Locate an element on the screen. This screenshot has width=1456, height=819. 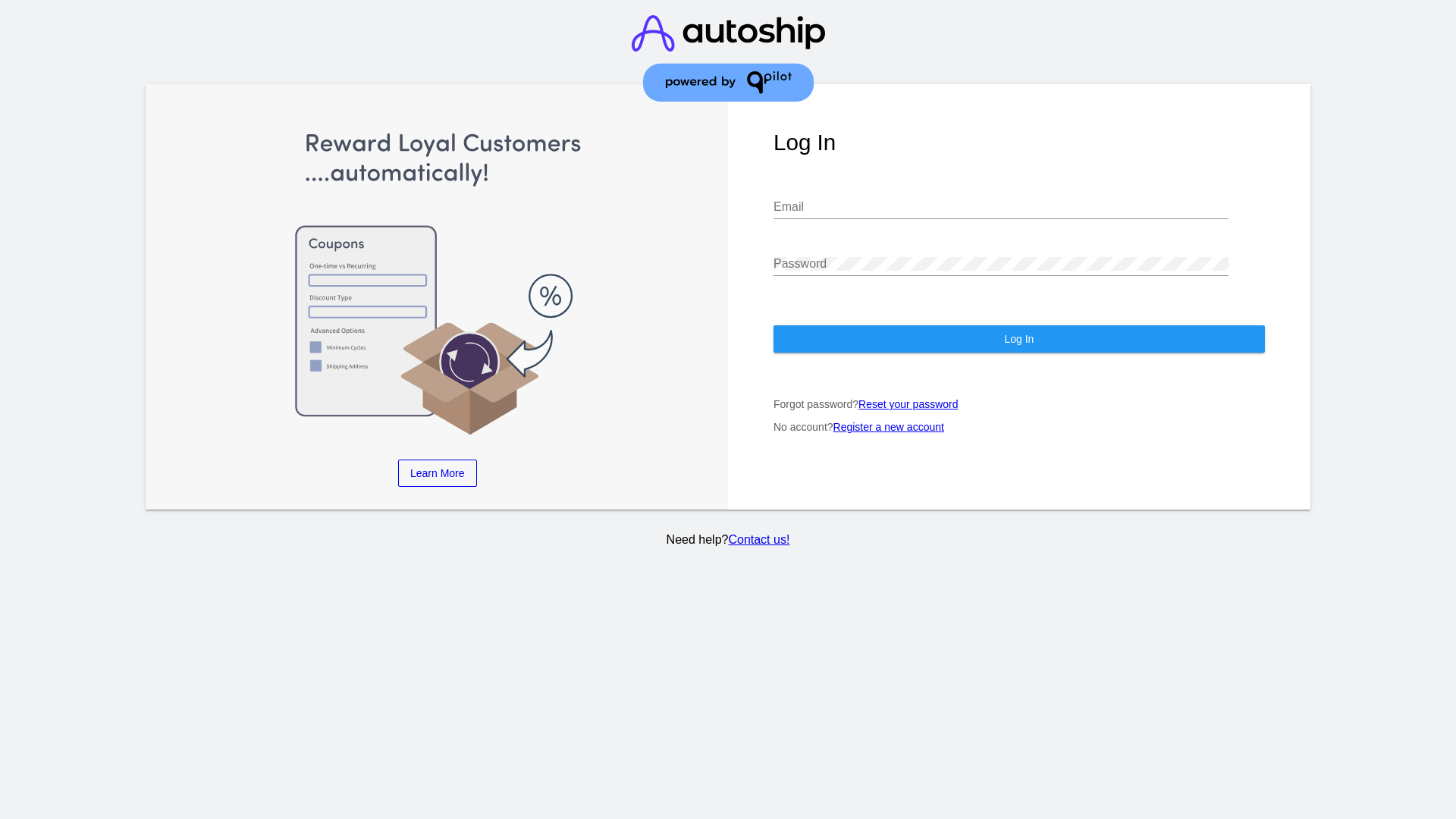
p: Forgot password? is located at coordinates (1020, 404).